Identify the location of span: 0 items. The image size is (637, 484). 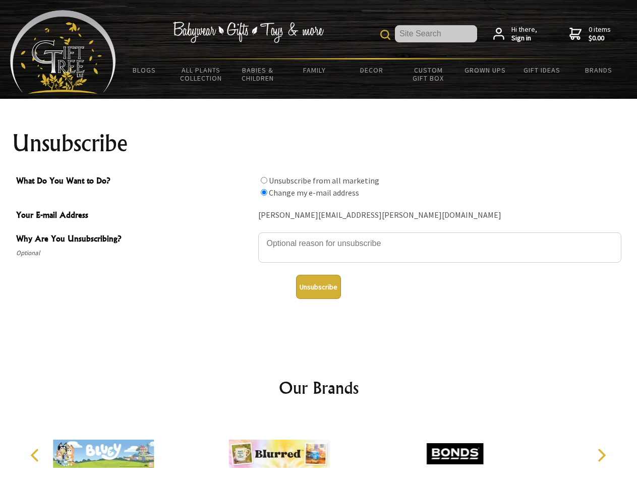
(599, 34).